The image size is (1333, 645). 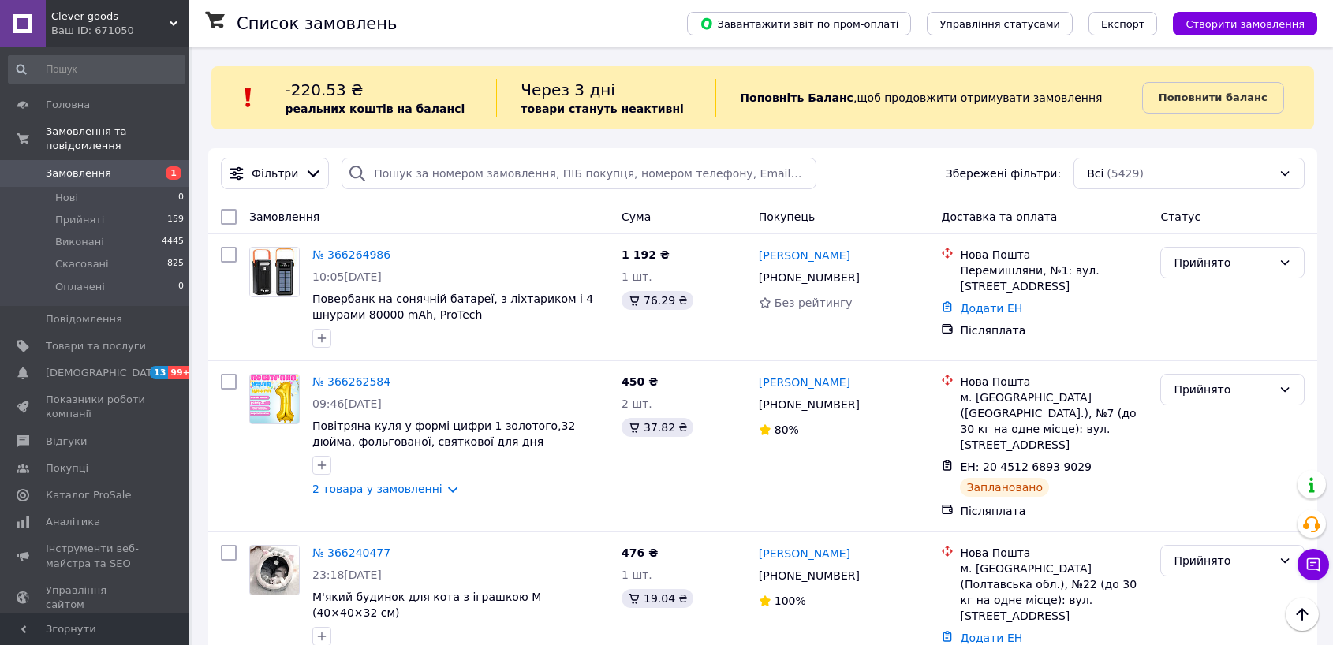 I want to click on a: № 366262584, so click(x=351, y=382).